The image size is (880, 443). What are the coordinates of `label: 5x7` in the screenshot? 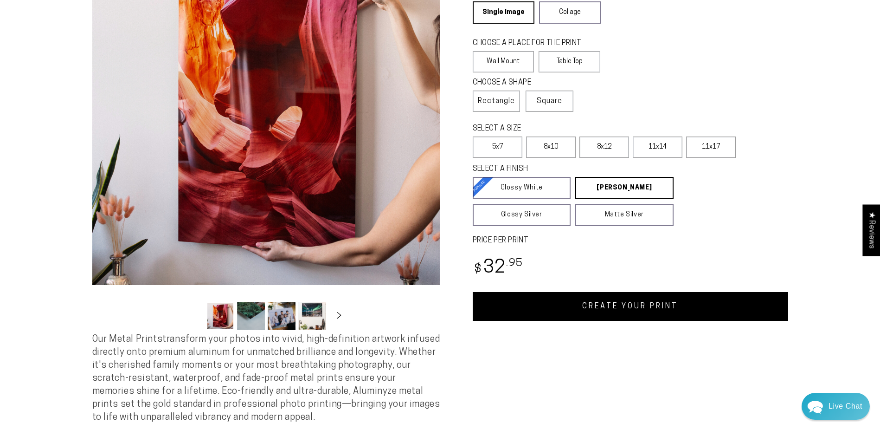 It's located at (497, 147).